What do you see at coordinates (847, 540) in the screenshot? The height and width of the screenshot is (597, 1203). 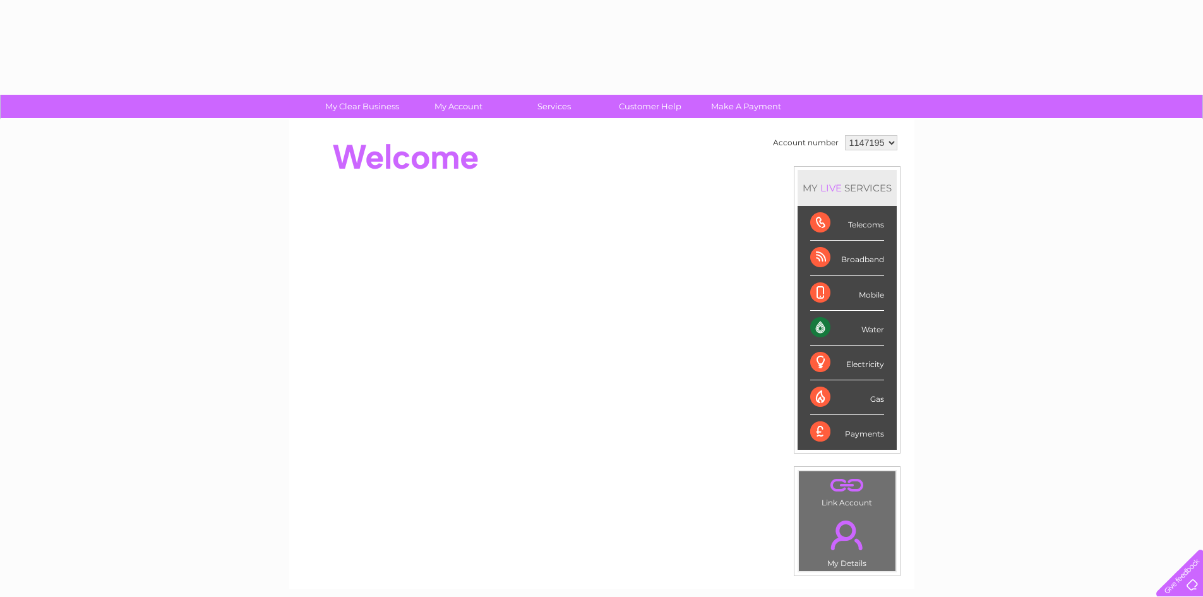 I see `td: My Details` at bounding box center [847, 540].